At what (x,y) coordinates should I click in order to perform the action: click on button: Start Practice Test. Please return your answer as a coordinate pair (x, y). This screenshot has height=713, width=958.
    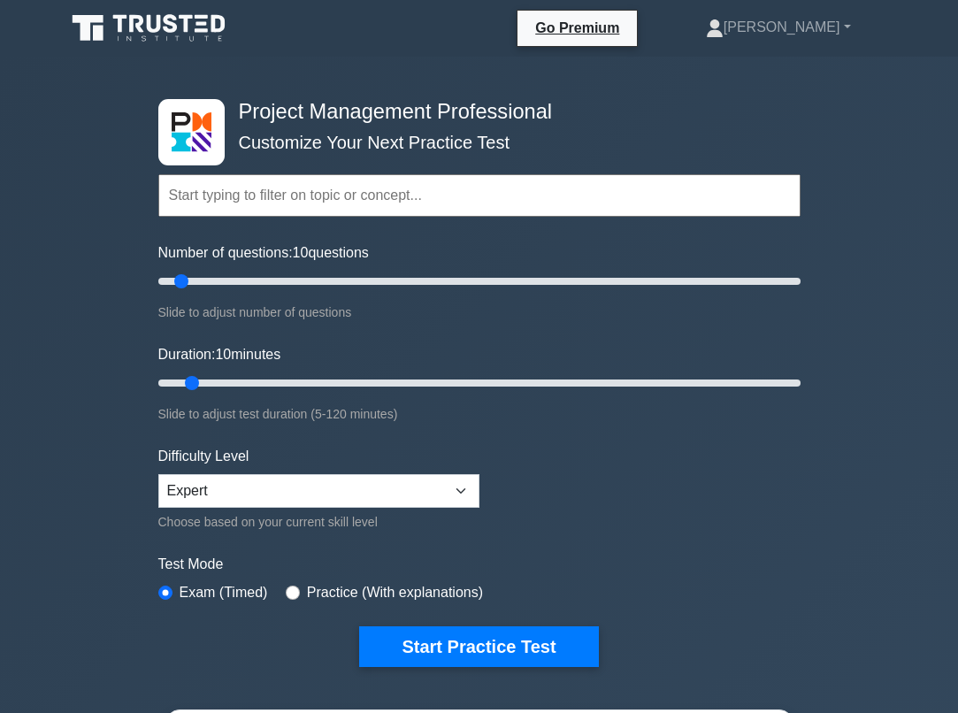
    Looking at the image, I should click on (479, 647).